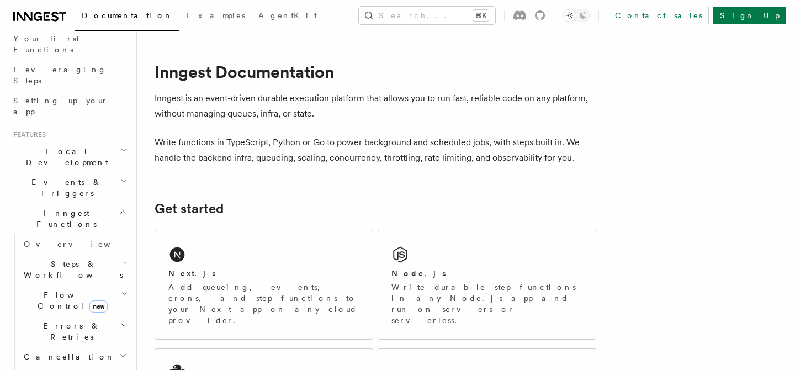 The height and width of the screenshot is (370, 795). Describe the element at coordinates (376, 150) in the screenshot. I see `p: Write functions in TypeScript, Python or Go to power background and scheduled jobs, with steps bu...` at that location.